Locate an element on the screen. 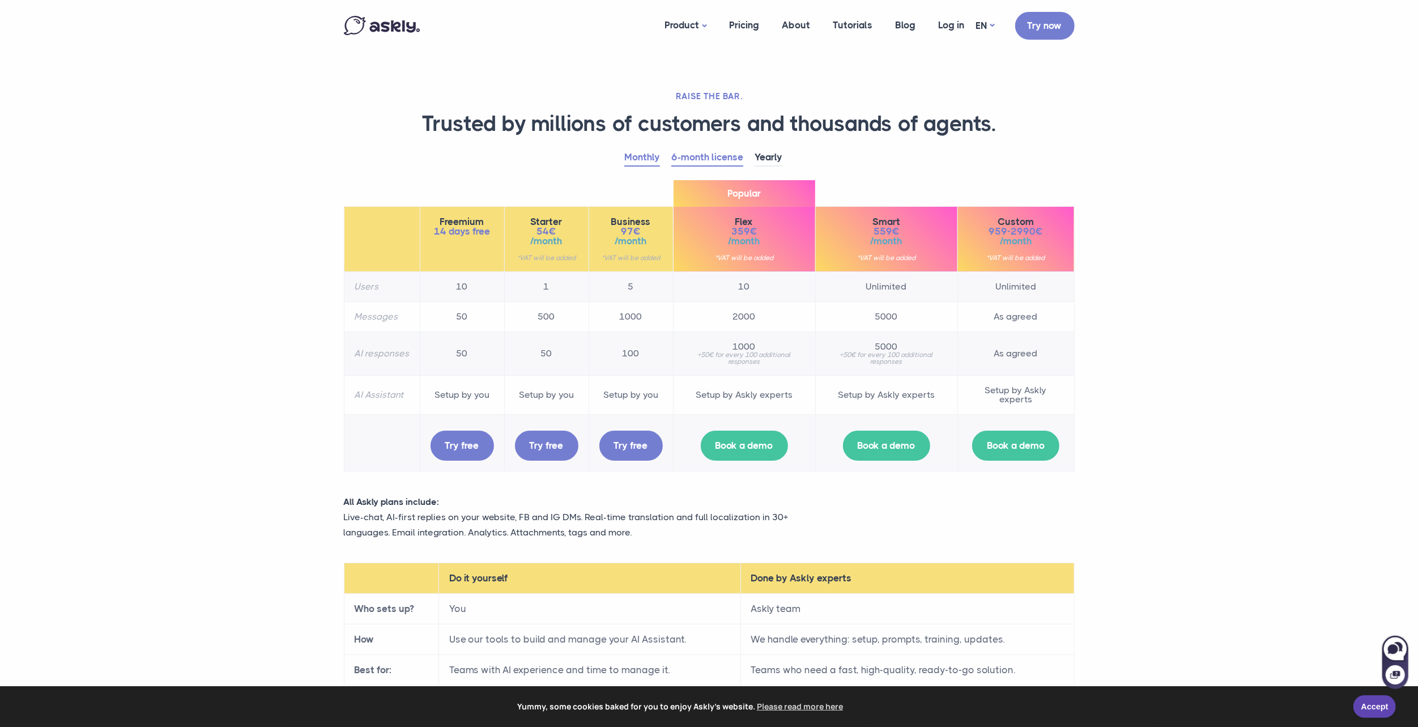 This screenshot has height=727, width=1418. span: 959-2990€ is located at coordinates (1016, 231).